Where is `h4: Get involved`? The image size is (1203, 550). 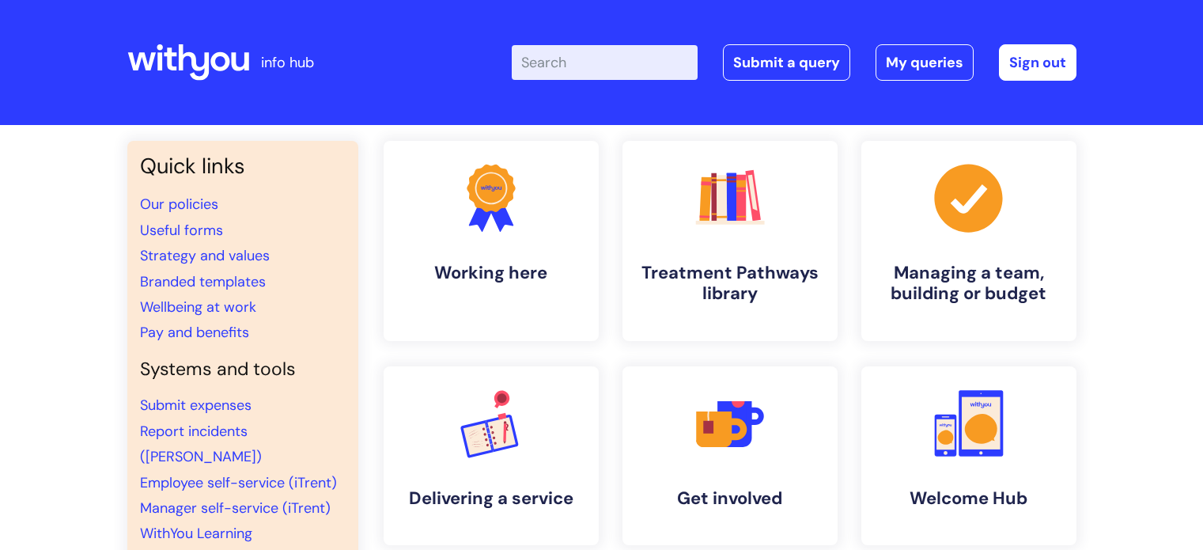 h4: Get involved is located at coordinates (730, 498).